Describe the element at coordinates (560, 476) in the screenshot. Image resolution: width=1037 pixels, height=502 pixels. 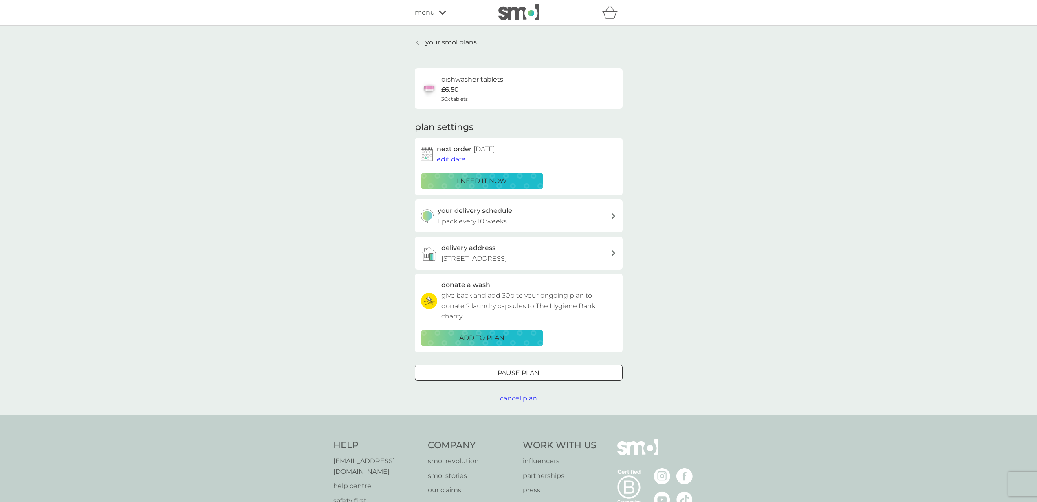
I see `p: partnerships` at that location.